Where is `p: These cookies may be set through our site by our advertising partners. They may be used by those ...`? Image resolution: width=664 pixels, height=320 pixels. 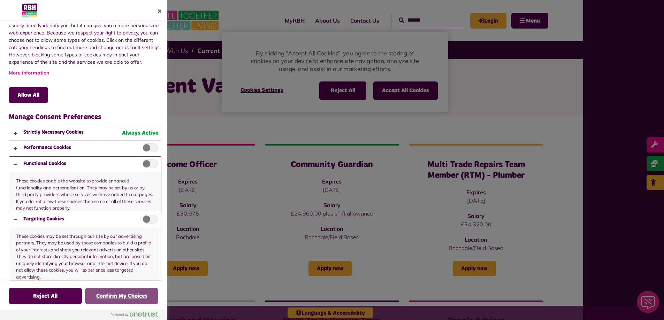
p: These cookies may be set through our site by our advertising partners. They may be used by those ... is located at coordinates (85, 254).